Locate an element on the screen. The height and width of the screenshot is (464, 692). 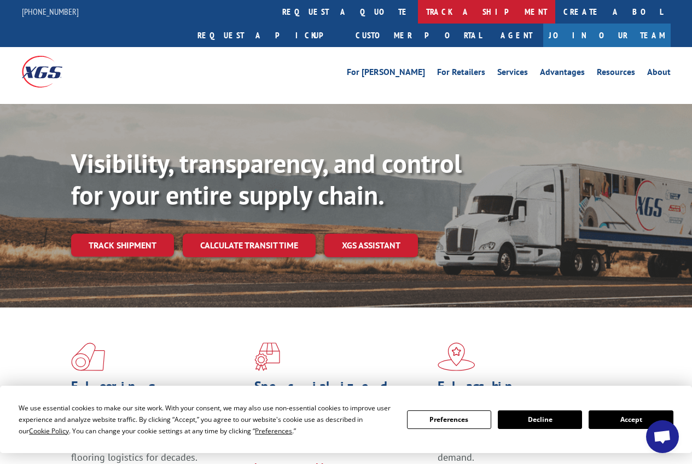
button: Decline is located at coordinates (540, 420).